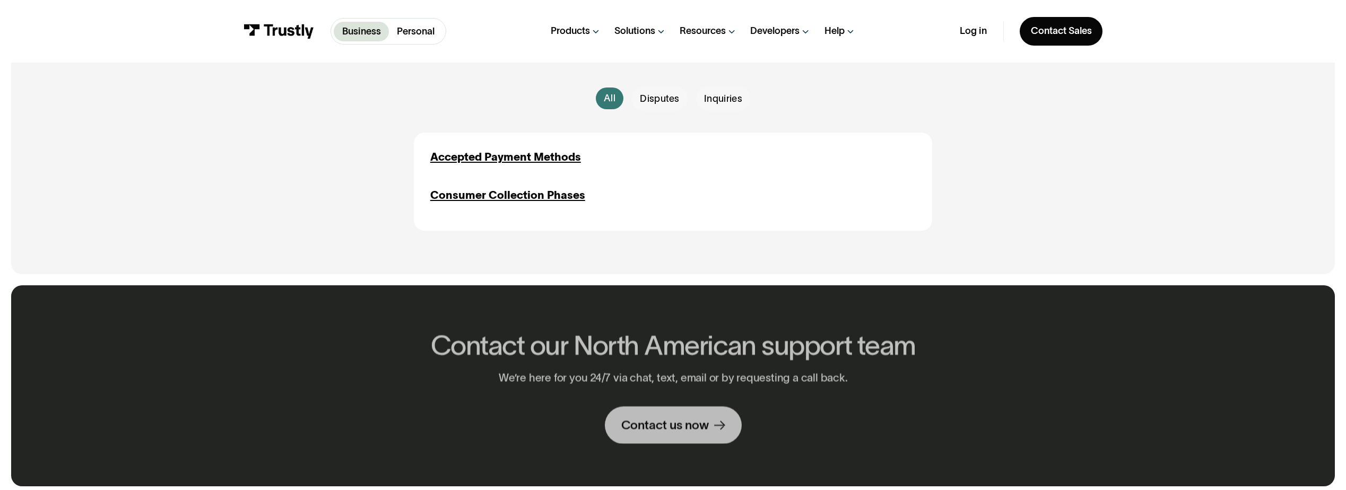  I want to click on p: Business, so click(361, 31).